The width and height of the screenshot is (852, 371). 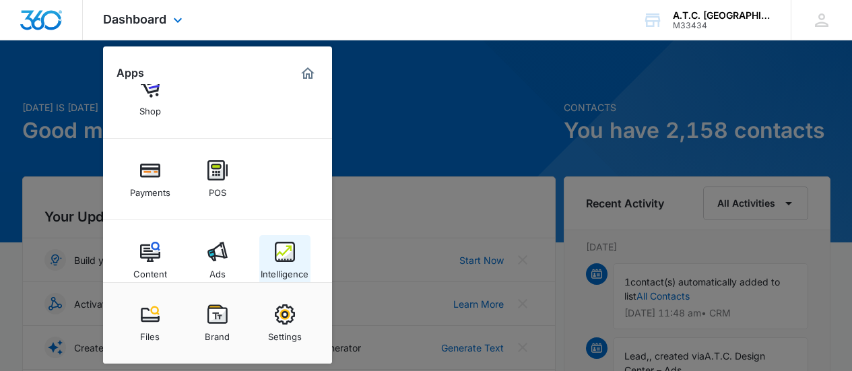 I want to click on div: Payments, so click(x=150, y=189).